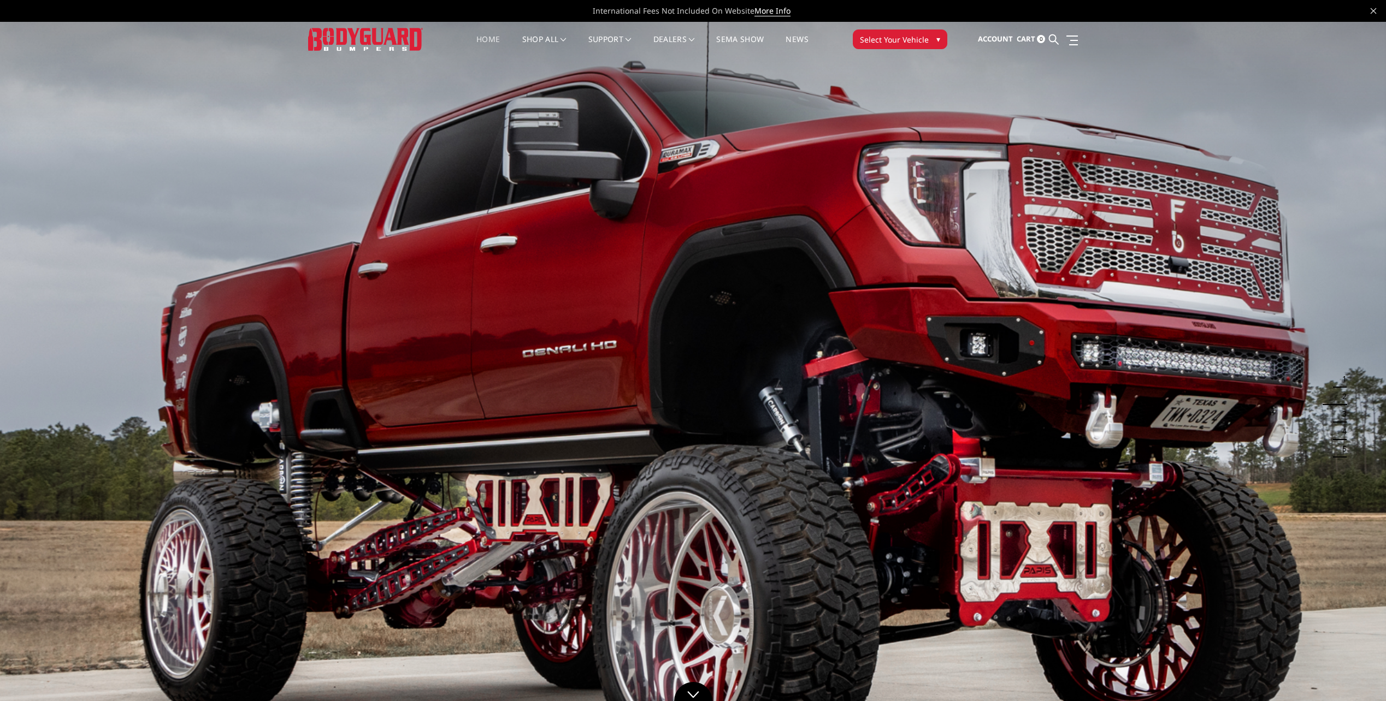 Image resolution: width=1386 pixels, height=701 pixels. Describe the element at coordinates (365, 39) in the screenshot. I see `img: BODYGUARD BUMPERS` at that location.